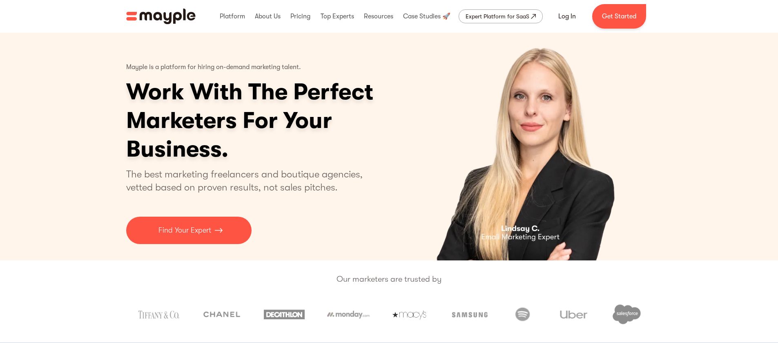  Describe the element at coordinates (337, 16) in the screenshot. I see `div: Top Experts` at that location.